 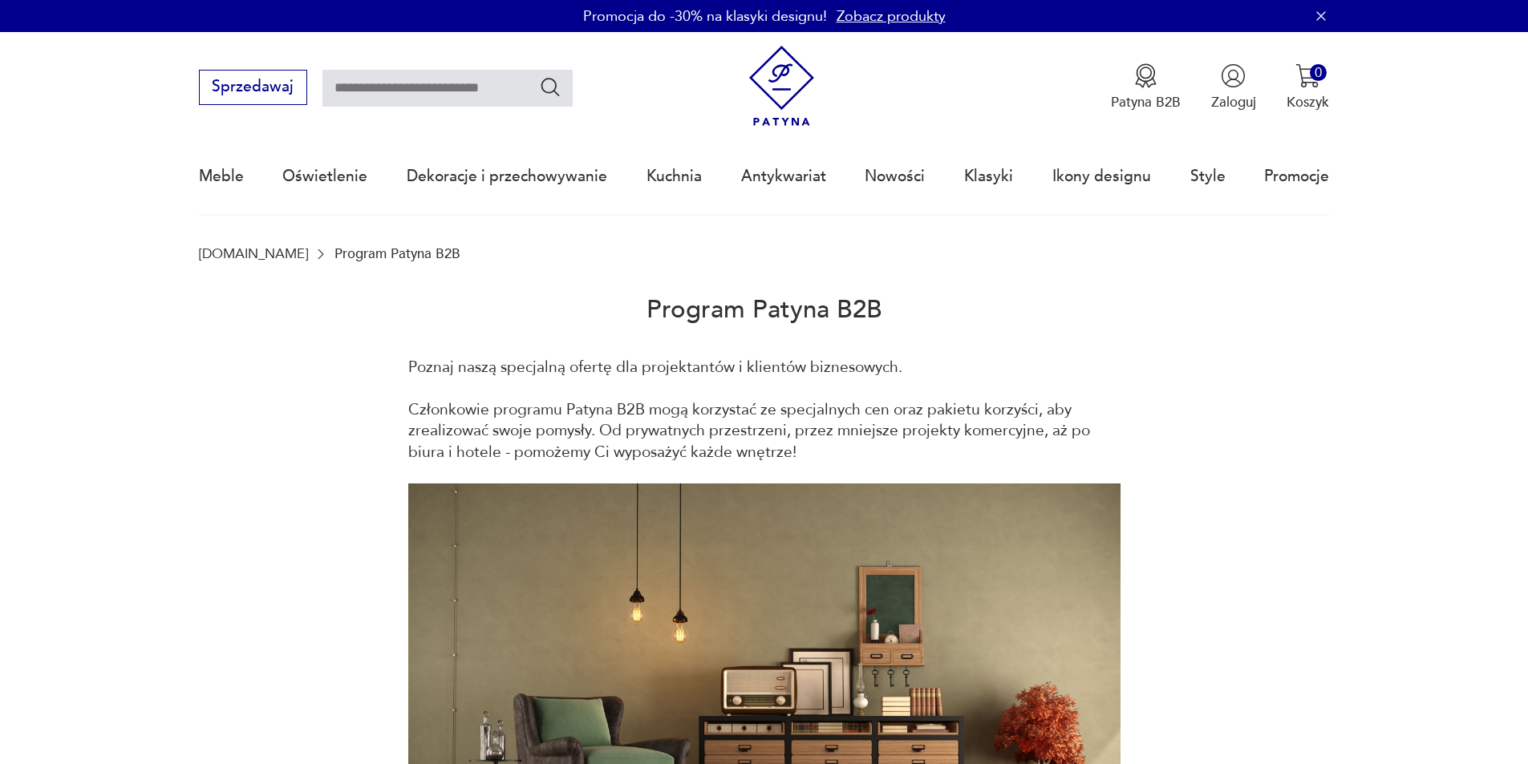 I want to click on a: Style, so click(x=1208, y=176).